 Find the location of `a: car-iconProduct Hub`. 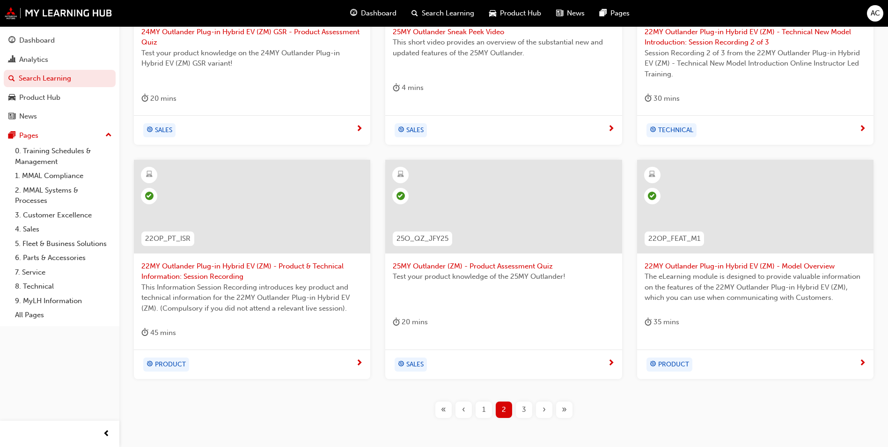

a: car-iconProduct Hub is located at coordinates (515, 13).